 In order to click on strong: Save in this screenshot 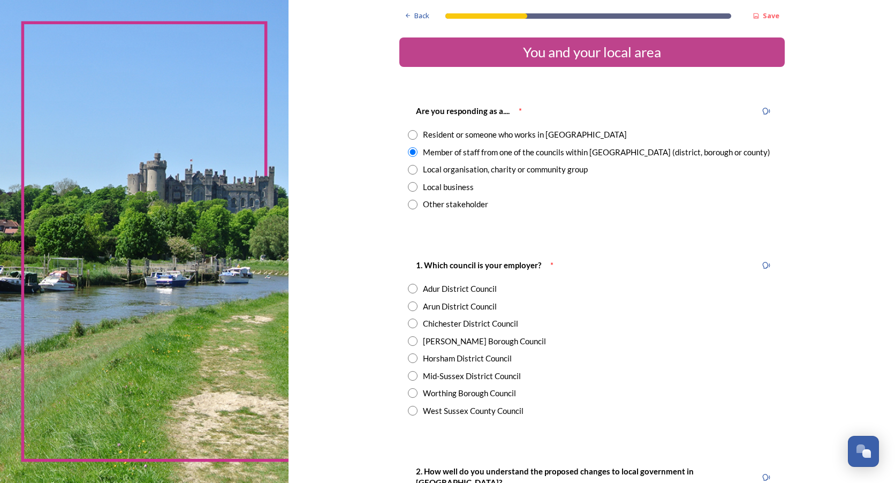, I will do `click(771, 16)`.